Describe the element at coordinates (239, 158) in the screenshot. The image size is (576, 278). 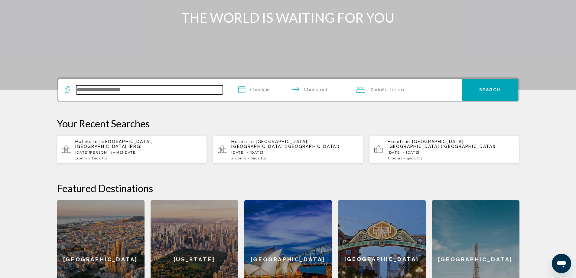
I see `span: 3` at that location.